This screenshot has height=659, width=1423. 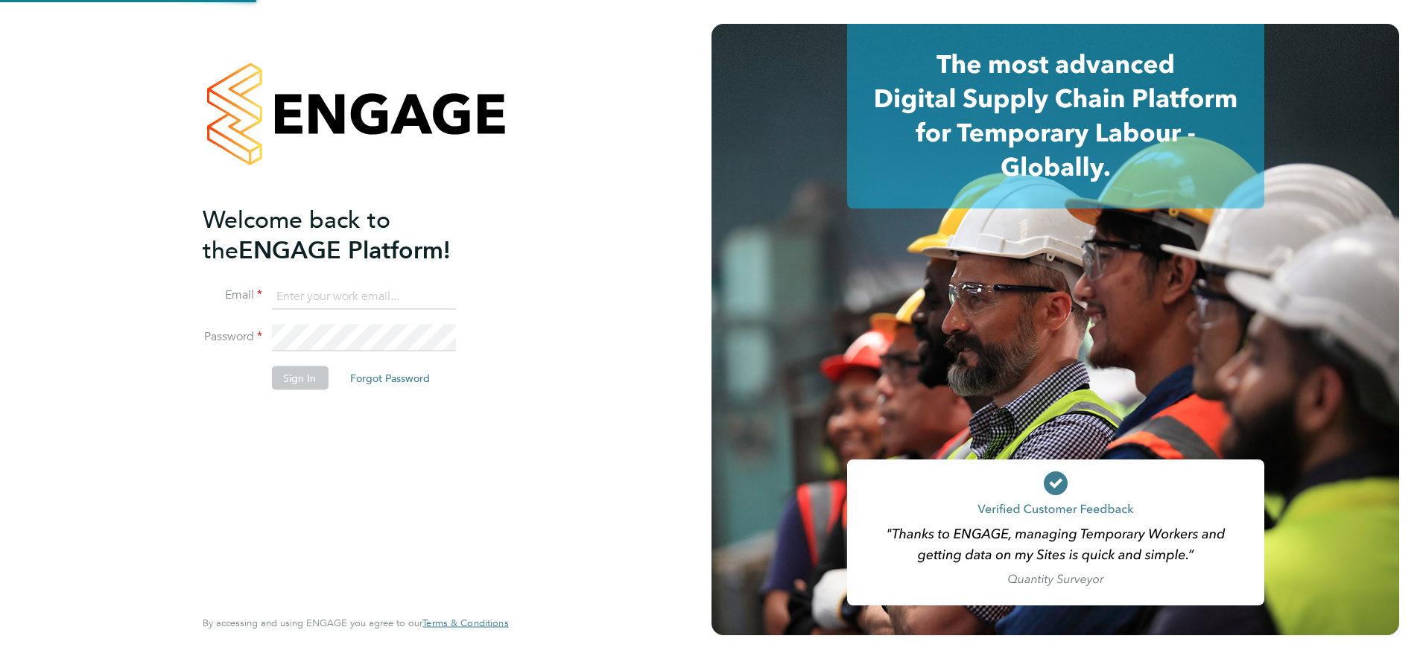 What do you see at coordinates (296, 235) in the screenshot?
I see `span: Welcome back to the` at bounding box center [296, 235].